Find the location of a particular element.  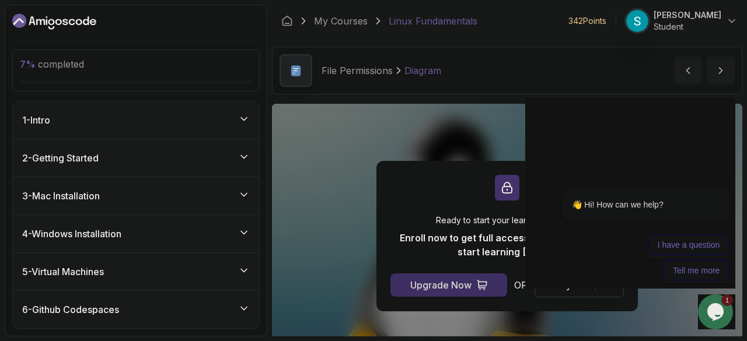

h3: 2 - Getting Started is located at coordinates (60, 158).